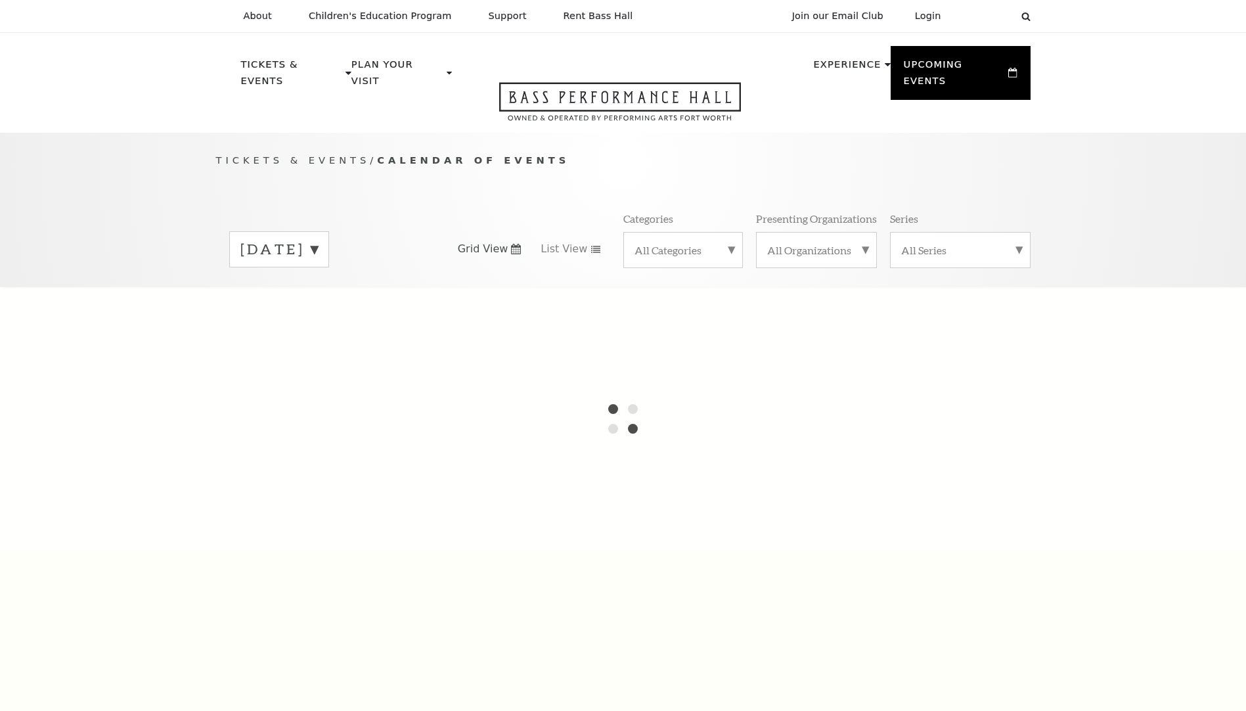  What do you see at coordinates (960, 250) in the screenshot?
I see `label: All Series` at bounding box center [960, 250].